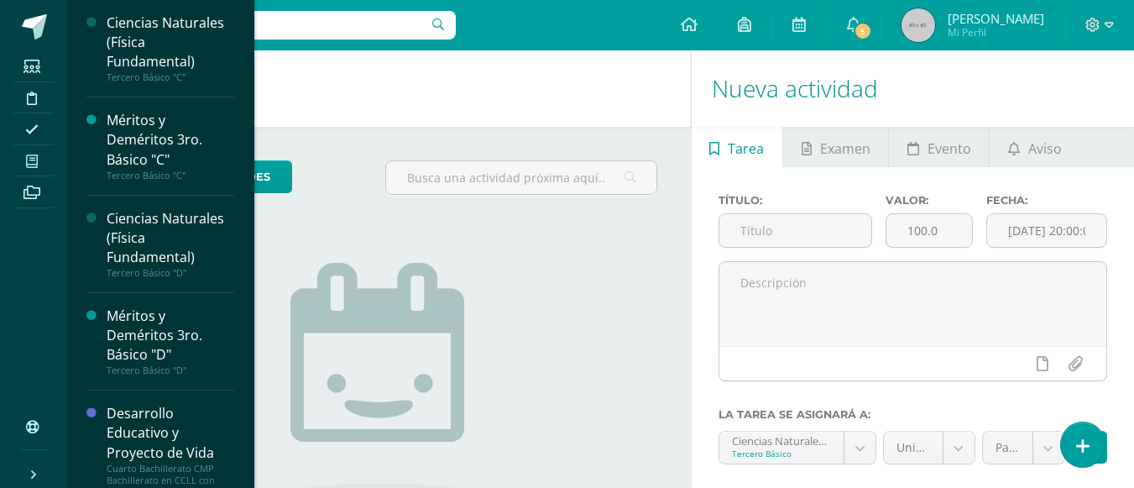 The width and height of the screenshot is (1134, 488). What do you see at coordinates (996, 32) in the screenshot?
I see `span: Mi Perfil` at bounding box center [996, 32].